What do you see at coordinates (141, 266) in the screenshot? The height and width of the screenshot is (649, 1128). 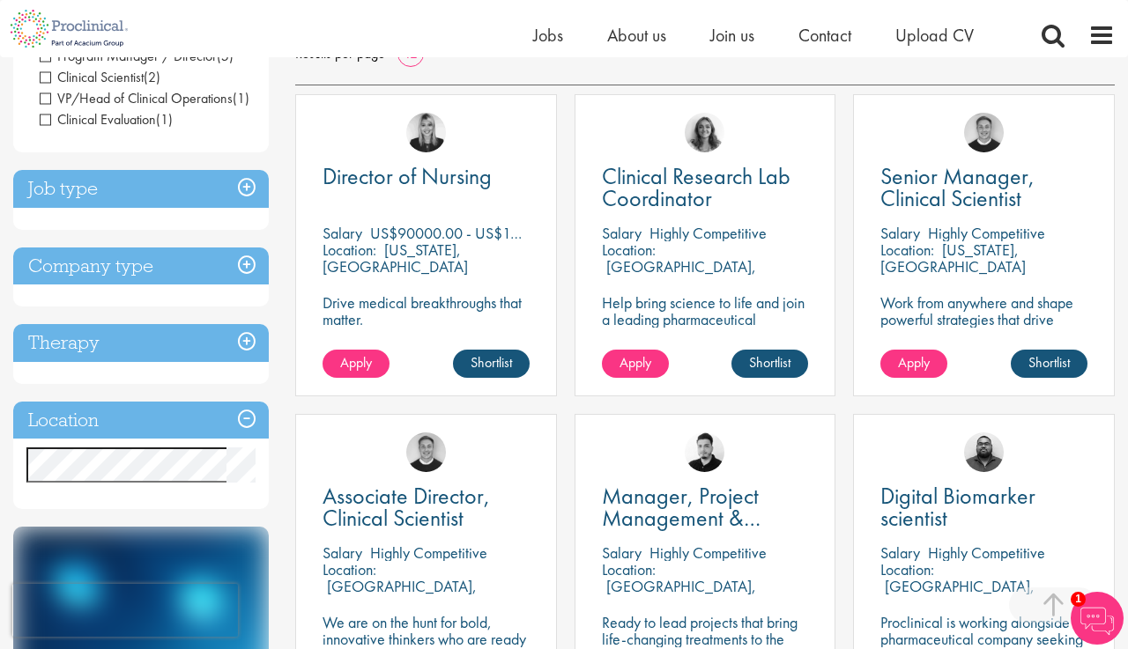 I see `div: Company type` at bounding box center [141, 266].